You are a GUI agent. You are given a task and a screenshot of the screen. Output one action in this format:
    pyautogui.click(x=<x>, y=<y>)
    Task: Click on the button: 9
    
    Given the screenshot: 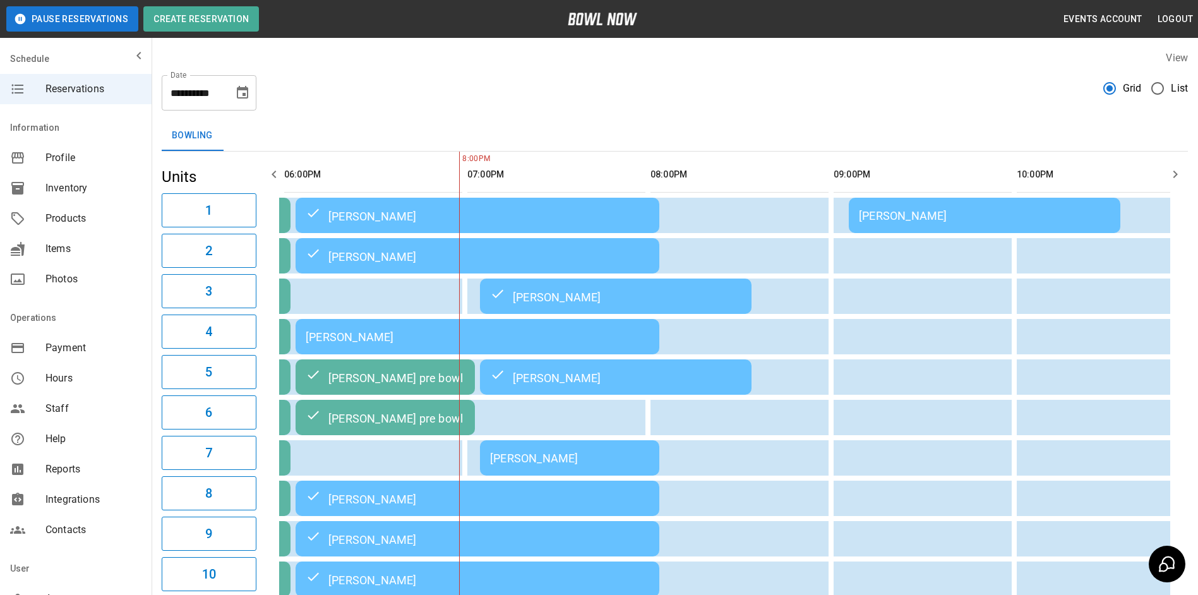 What is the action you would take?
    pyautogui.click(x=209, y=534)
    